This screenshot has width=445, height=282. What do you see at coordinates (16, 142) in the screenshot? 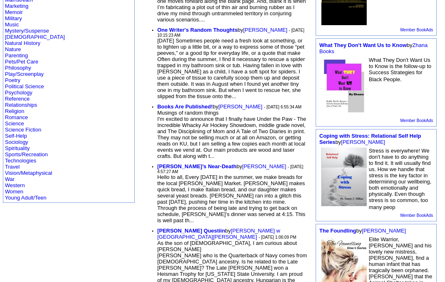
I see `a: Sociology` at bounding box center [16, 142].